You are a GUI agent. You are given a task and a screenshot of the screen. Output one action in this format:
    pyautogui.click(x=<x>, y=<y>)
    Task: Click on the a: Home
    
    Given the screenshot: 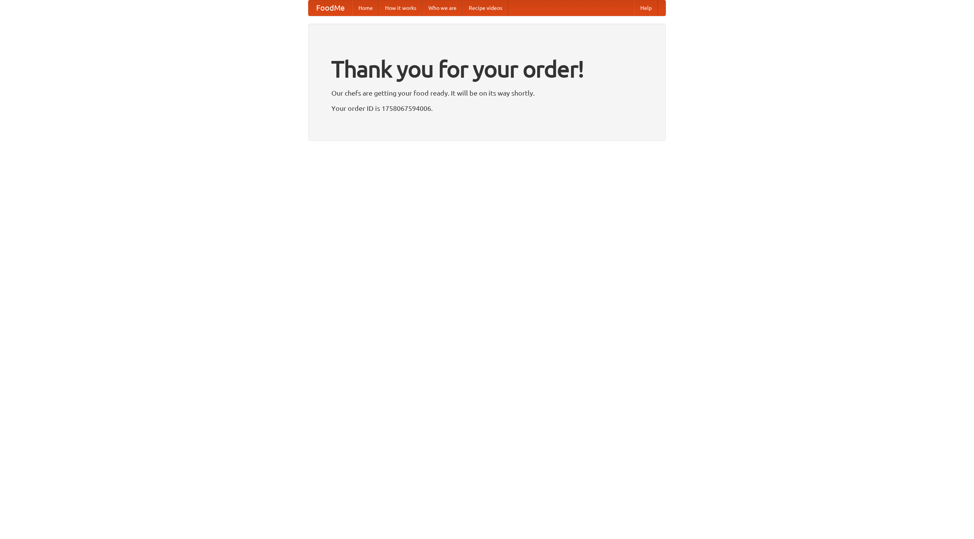 What is the action you would take?
    pyautogui.click(x=366, y=8)
    